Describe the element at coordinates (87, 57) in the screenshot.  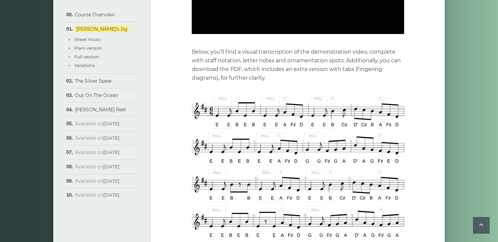
I see `a: Full version` at that location.